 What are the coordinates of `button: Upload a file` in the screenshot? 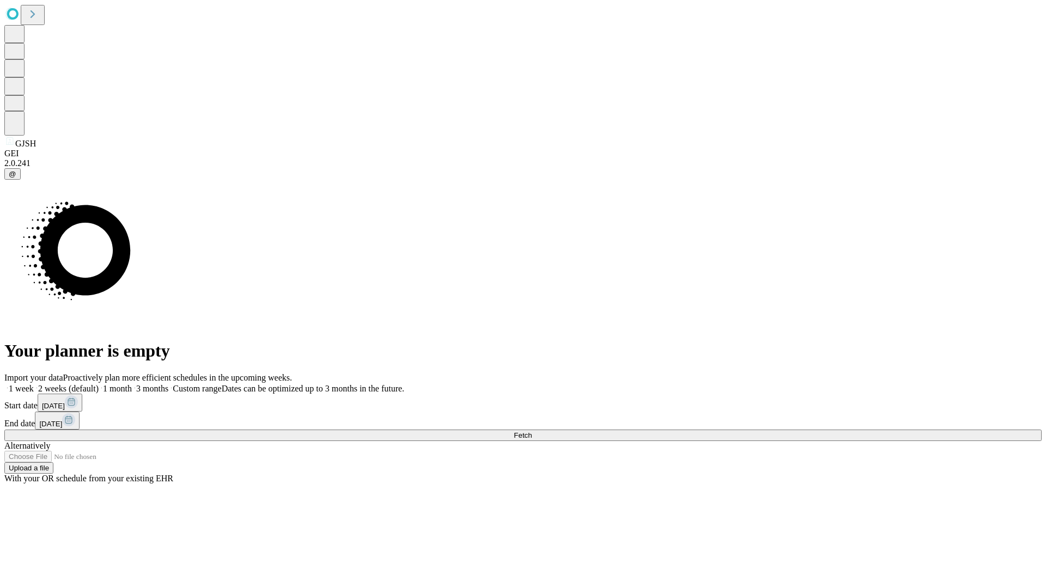 It's located at (29, 468).